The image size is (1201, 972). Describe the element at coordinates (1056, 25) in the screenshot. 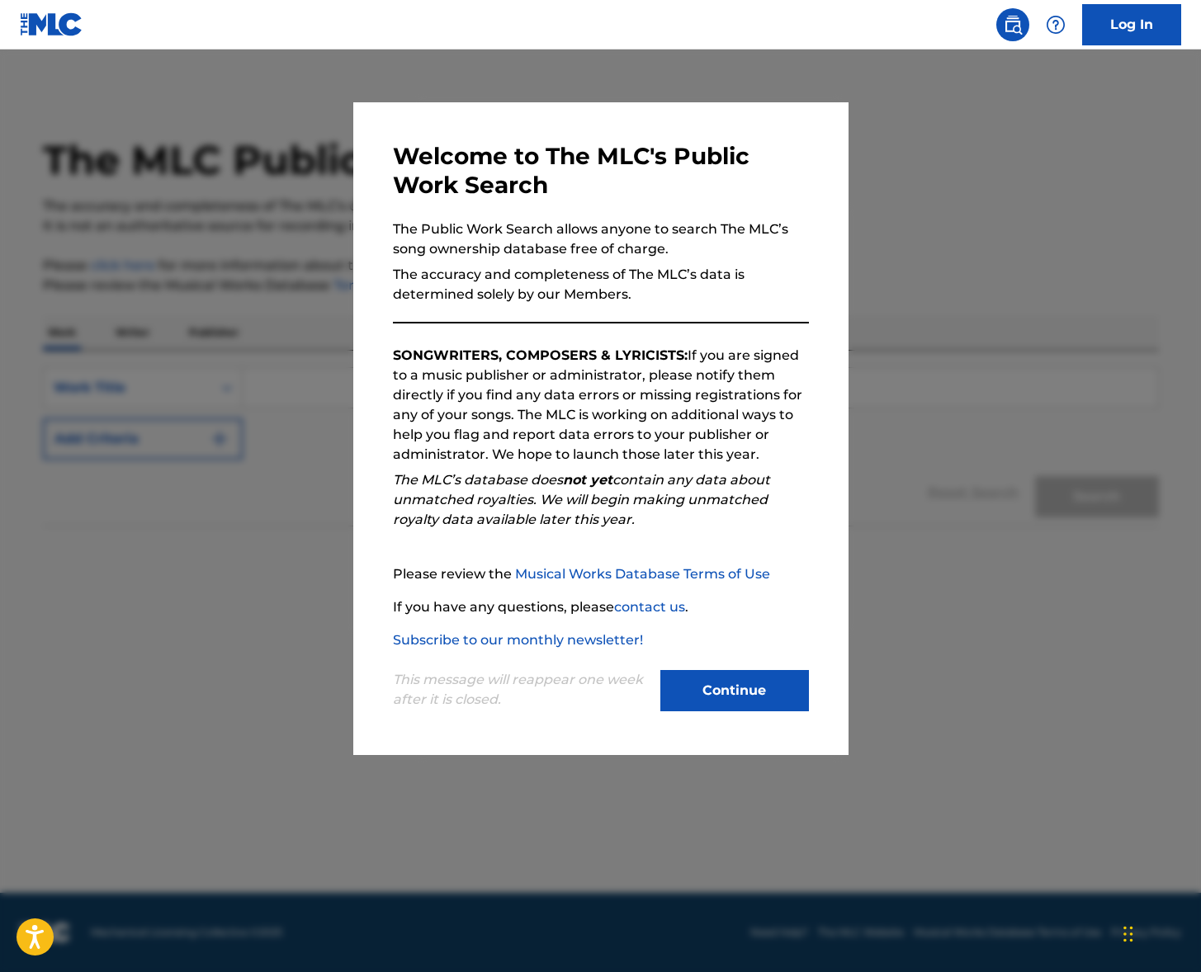

I see `div: Help` at that location.